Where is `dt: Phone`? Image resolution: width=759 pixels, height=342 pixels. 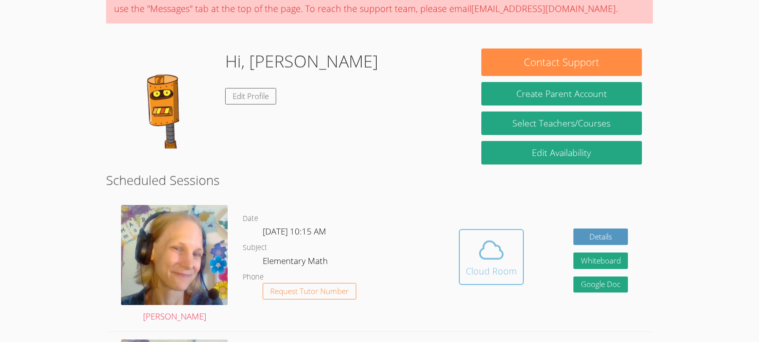
dt: Phone is located at coordinates (253, 277).